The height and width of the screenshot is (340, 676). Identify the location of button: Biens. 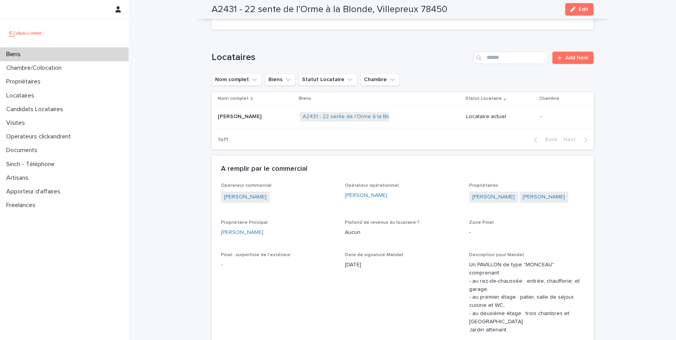
(280, 79).